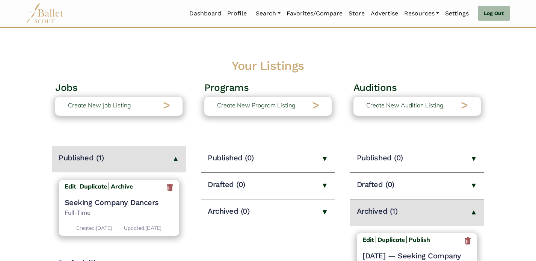 The height and width of the screenshot is (261, 536). Describe the element at coordinates (419, 240) in the screenshot. I see `b: Publish` at that location.